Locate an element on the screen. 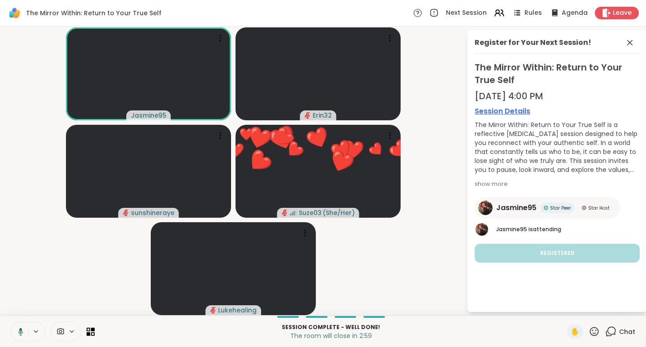  a: Session Details is located at coordinates (557, 111).